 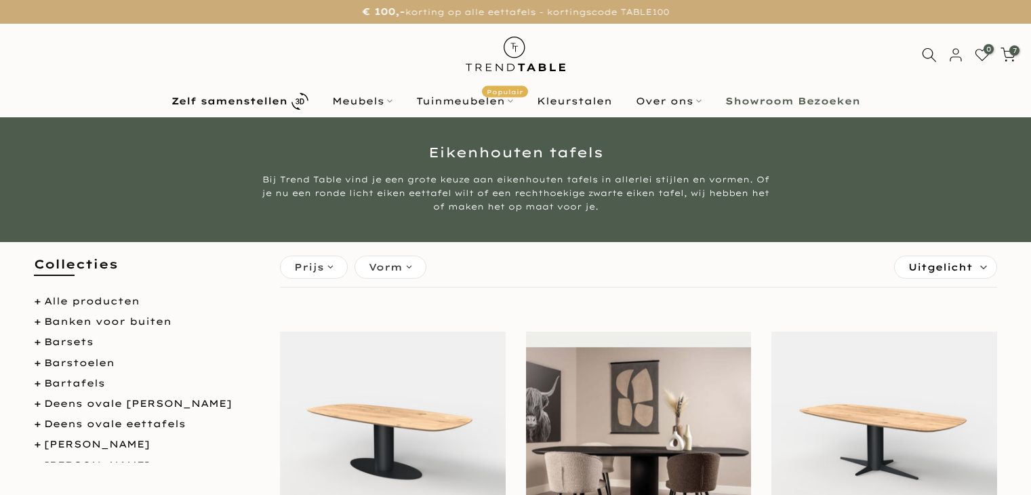 What do you see at coordinates (982, 55) in the screenshot?
I see `a: 0` at bounding box center [982, 55].